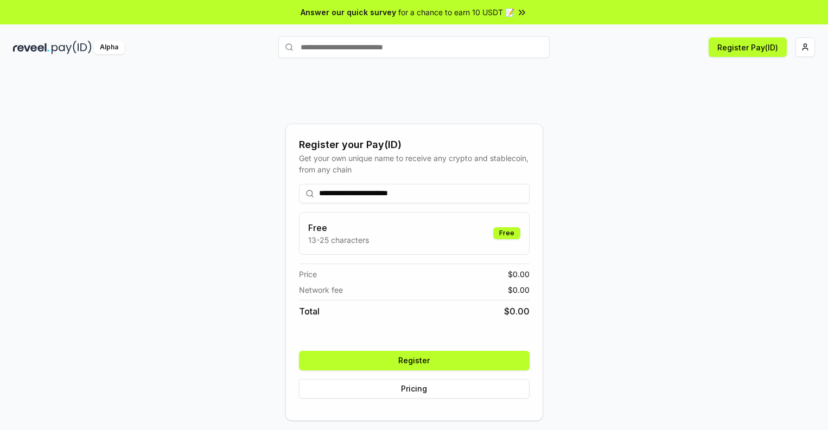 The width and height of the screenshot is (828, 430). Describe the element at coordinates (31, 47) in the screenshot. I see `img: reveel_dark` at that location.